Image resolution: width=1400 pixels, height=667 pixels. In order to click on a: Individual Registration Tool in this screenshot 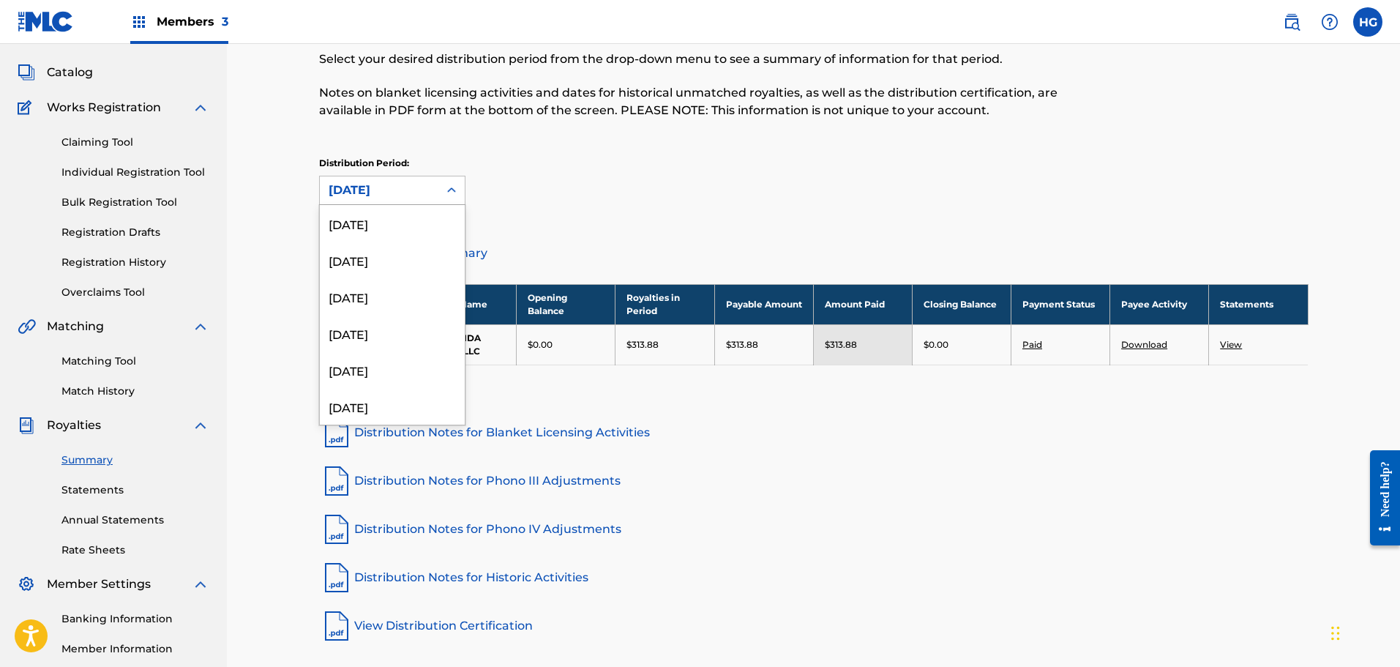, I will do `click(135, 172)`.